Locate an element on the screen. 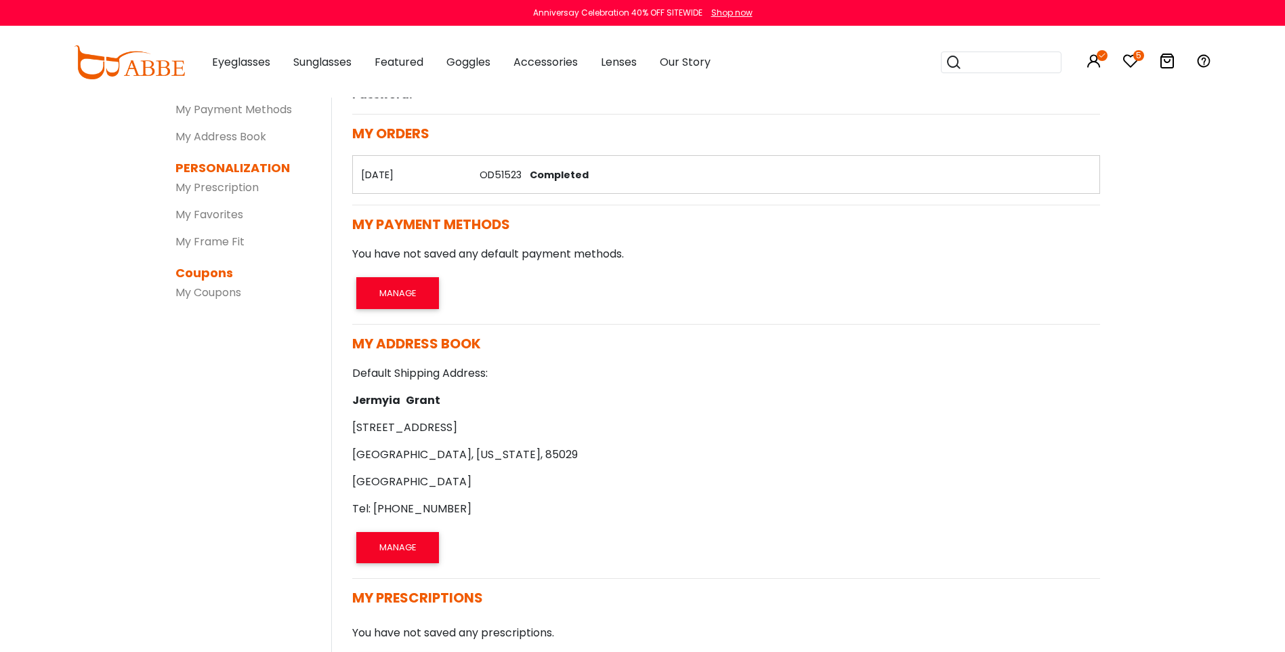 The width and height of the screenshot is (1285, 652). span: Goggles is located at coordinates (468, 62).